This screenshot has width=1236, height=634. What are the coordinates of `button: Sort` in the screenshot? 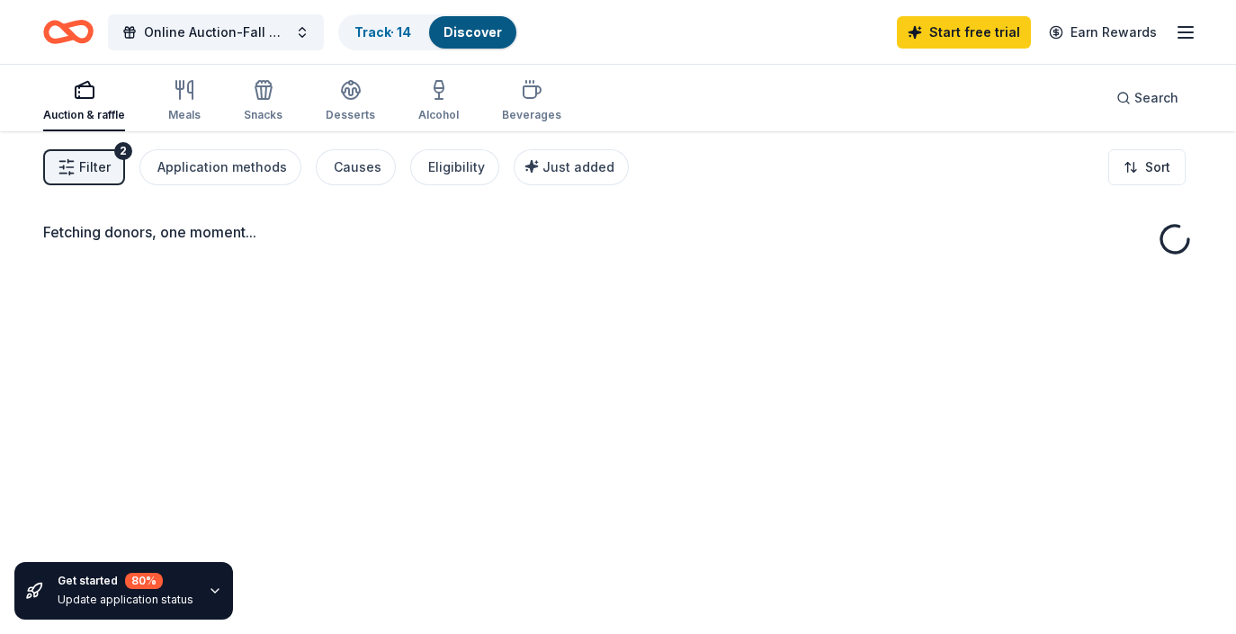 It's located at (1147, 167).